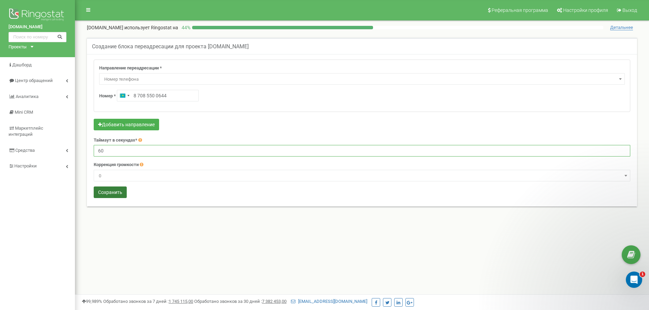 This screenshot has height=310, width=649. What do you see at coordinates (181, 302) in the screenshot?
I see `u: 1 745 115,00` at bounding box center [181, 302].